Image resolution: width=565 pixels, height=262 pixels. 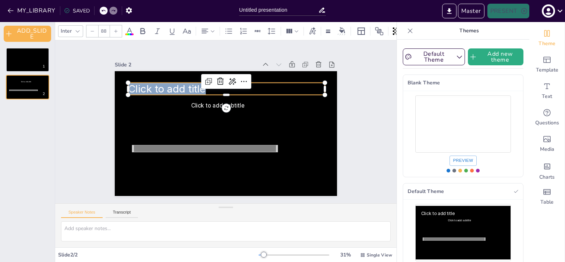 I want to click on button: ADD_SLIDE, so click(x=27, y=34).